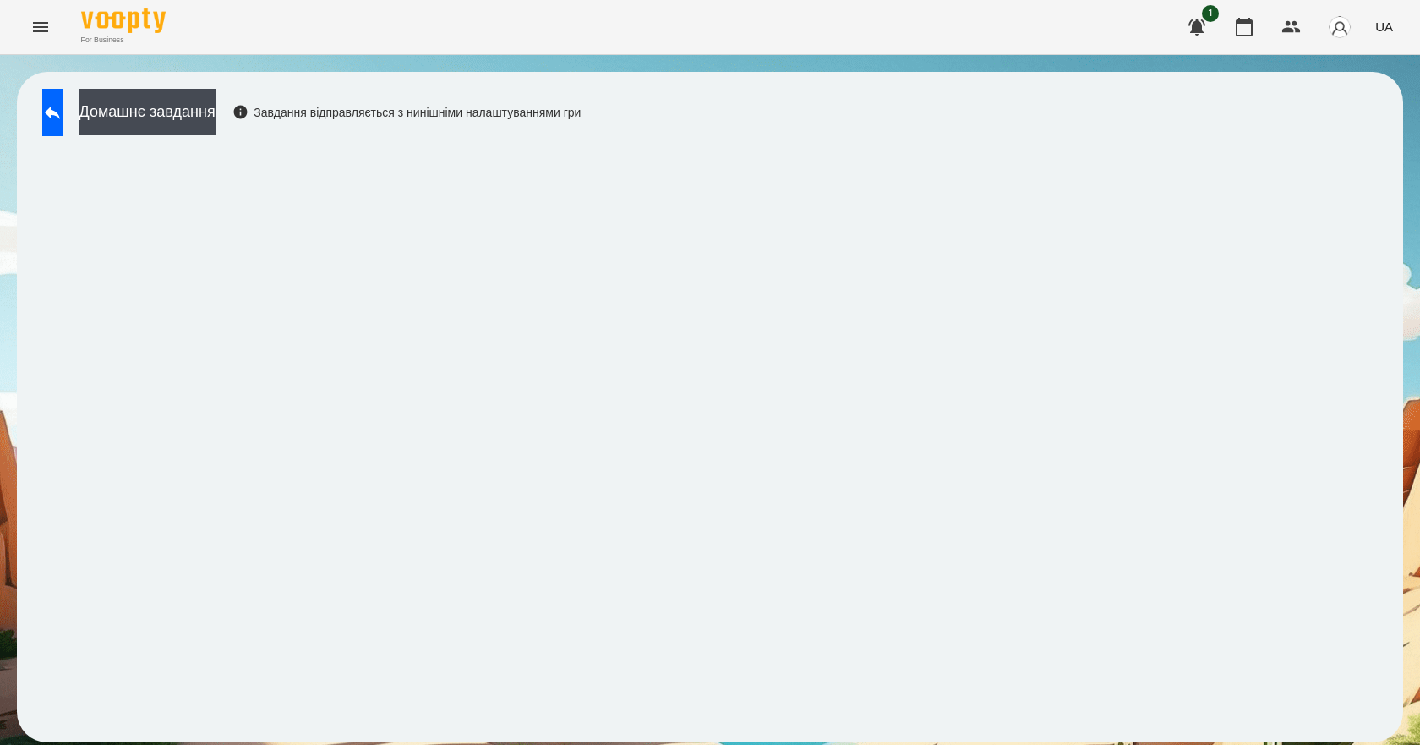 This screenshot has height=745, width=1420. I want to click on div: Завдання відправляється з нинішніми налаштуваннями гри, so click(407, 112).